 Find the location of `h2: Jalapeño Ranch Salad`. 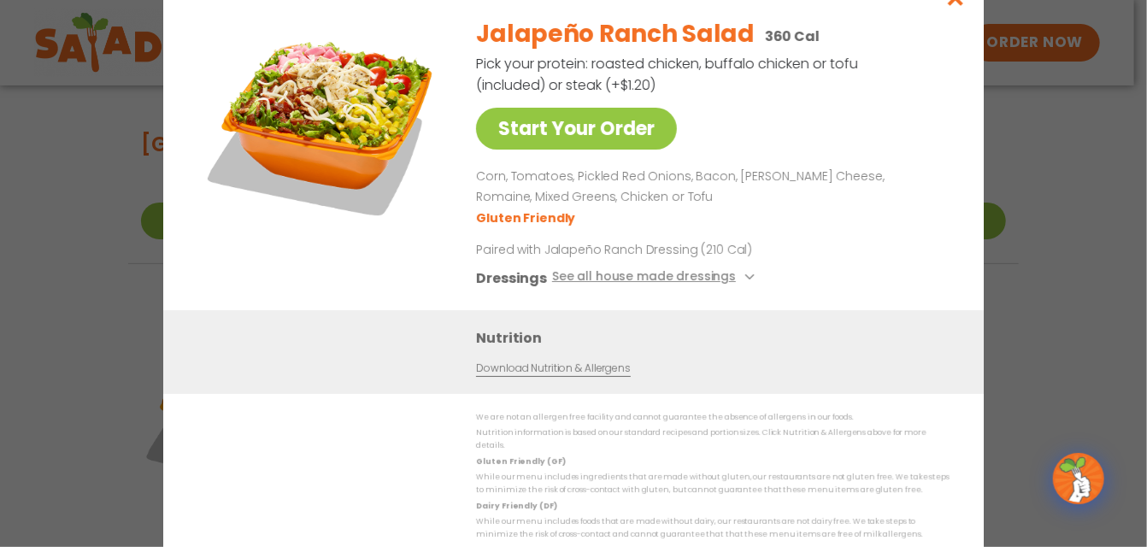

h2: Jalapeño Ranch Salad is located at coordinates (615, 34).